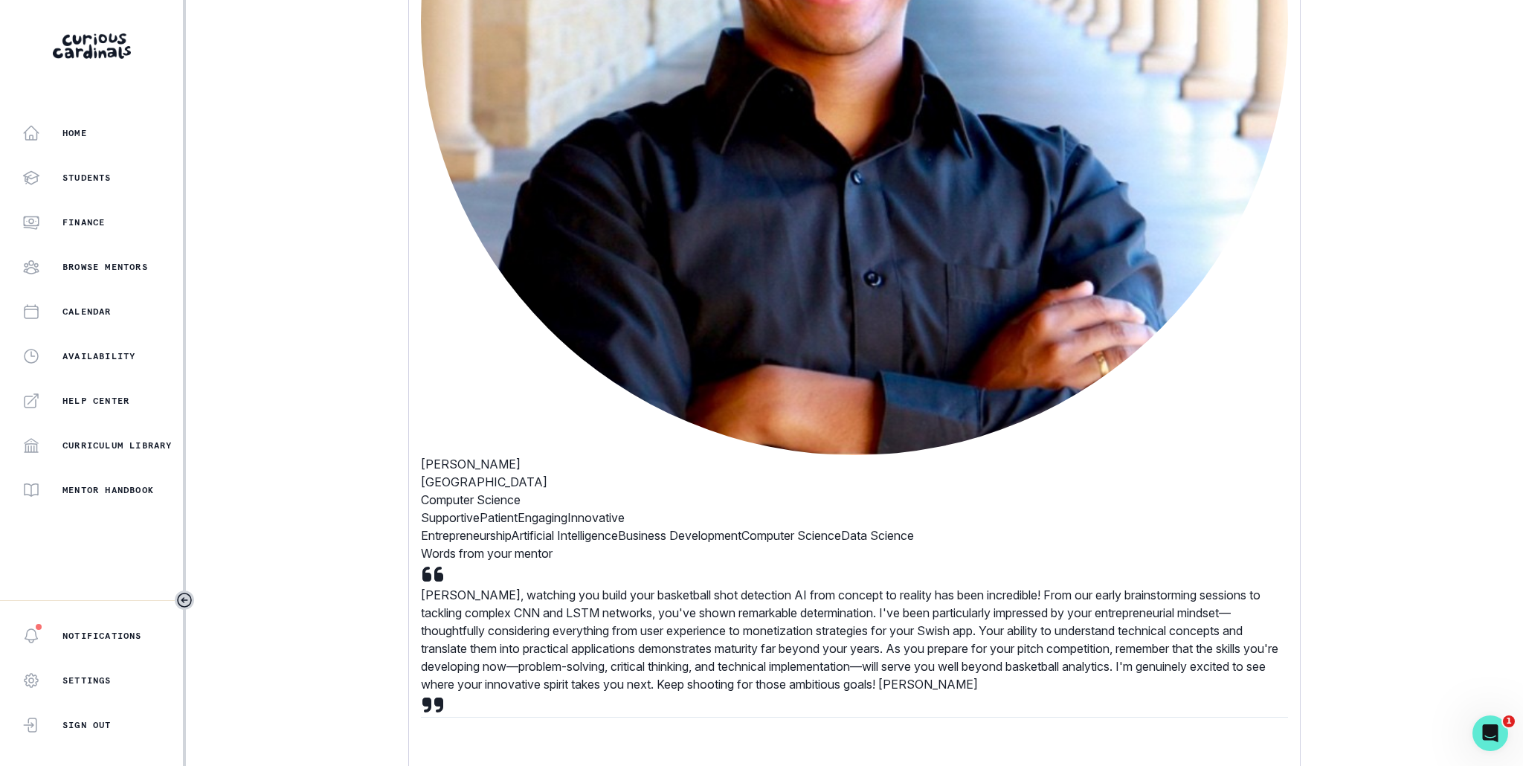 The width and height of the screenshot is (1523, 766). What do you see at coordinates (596, 518) in the screenshot?
I see `span: Innovative` at bounding box center [596, 518].